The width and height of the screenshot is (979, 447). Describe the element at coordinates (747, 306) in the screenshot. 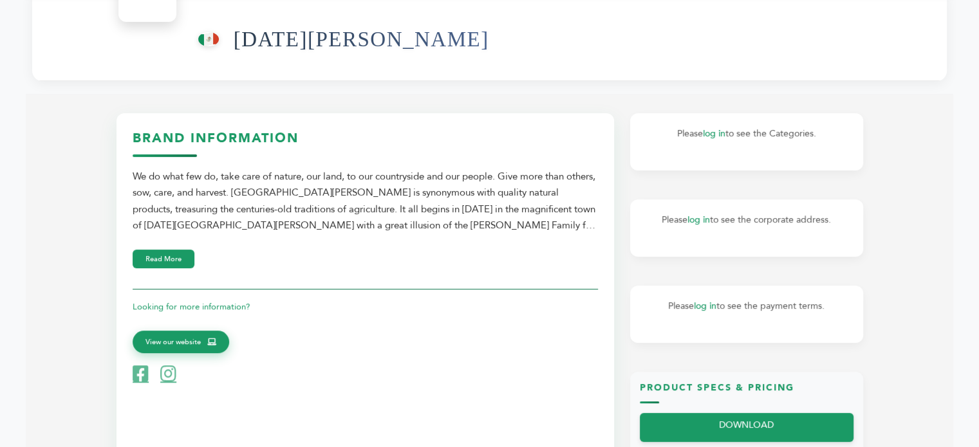

I see `p: Please to see the payment terms.` at that location.